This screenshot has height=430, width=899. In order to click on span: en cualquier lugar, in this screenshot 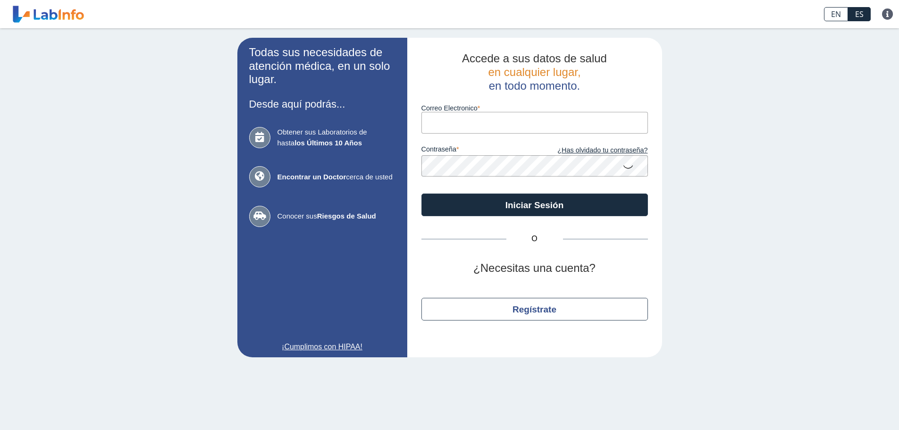, I will do `click(534, 72)`.